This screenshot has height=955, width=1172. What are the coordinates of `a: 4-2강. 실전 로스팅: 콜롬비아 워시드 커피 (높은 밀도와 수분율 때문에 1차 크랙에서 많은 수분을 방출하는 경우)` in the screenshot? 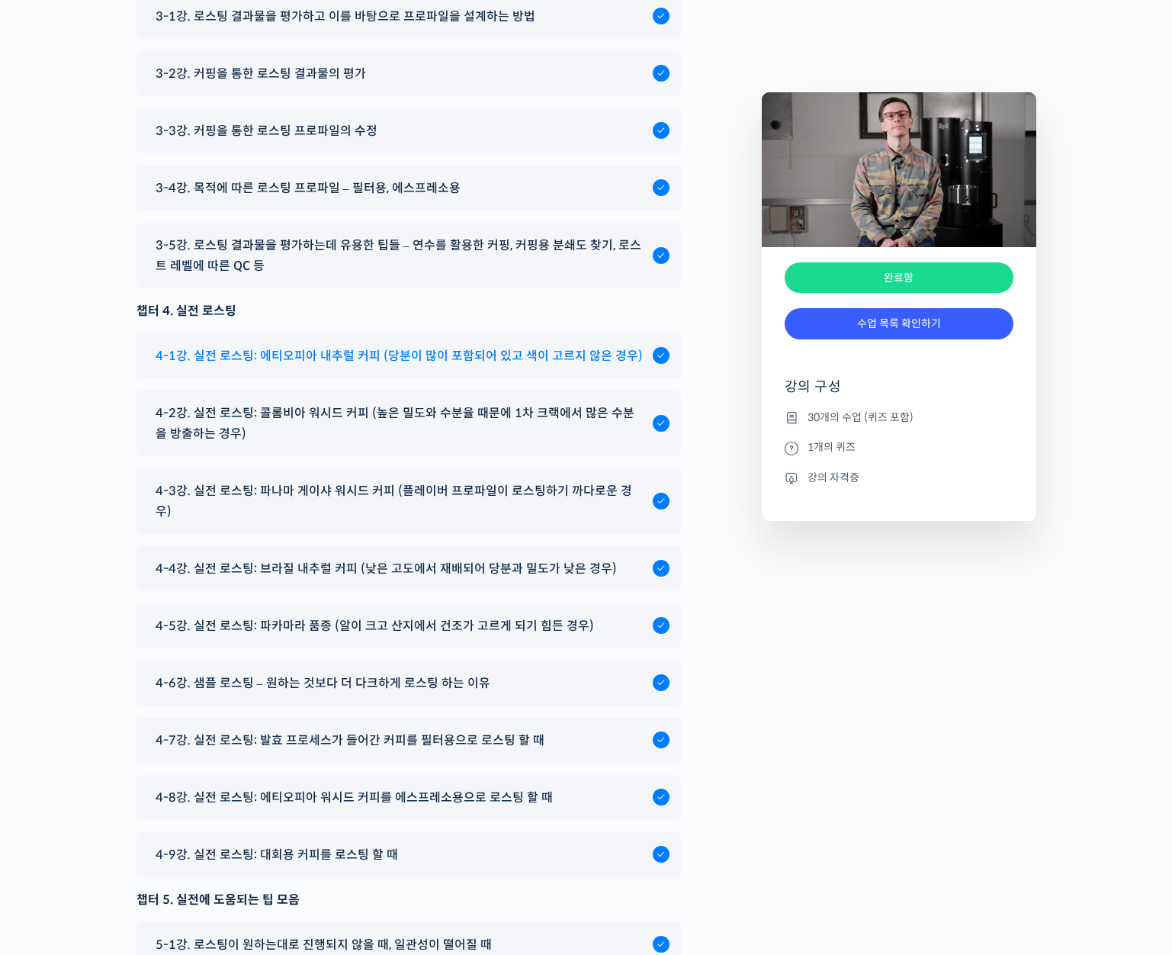 It's located at (409, 423).